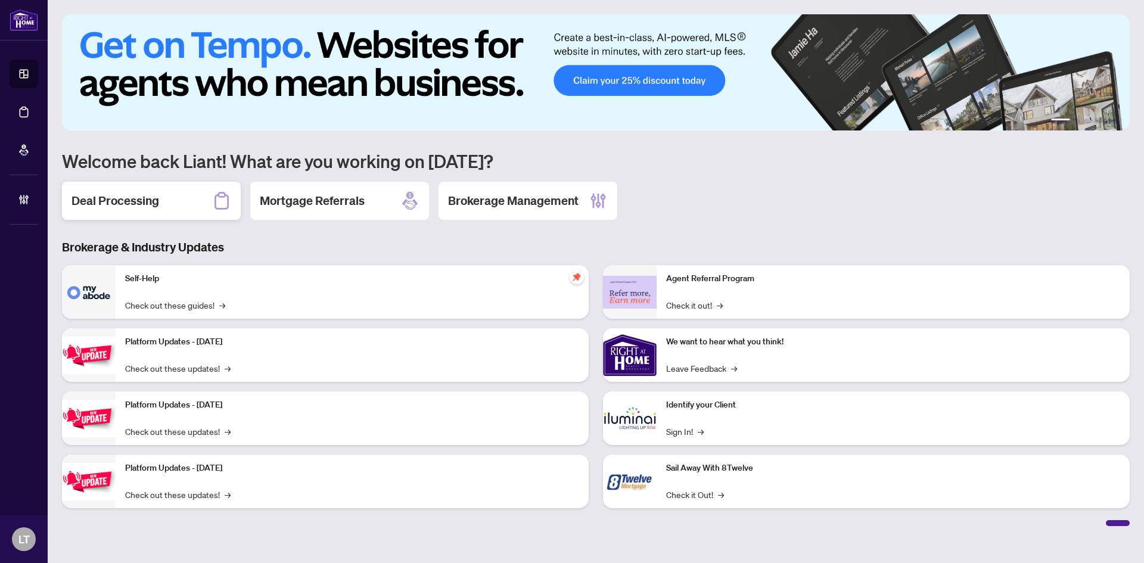 The height and width of the screenshot is (563, 1144). What do you see at coordinates (1061, 121) in the screenshot?
I see `button: 1` at bounding box center [1061, 121].